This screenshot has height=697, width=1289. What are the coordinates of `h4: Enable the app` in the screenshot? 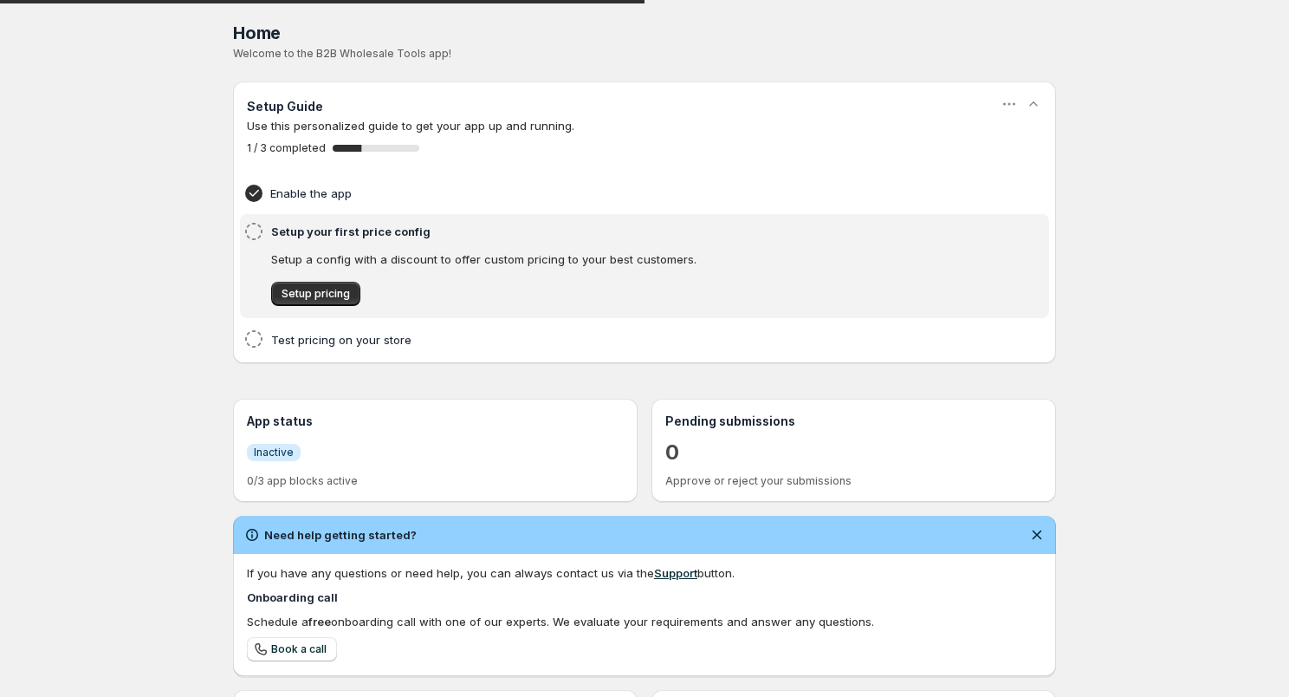 It's located at (618, 193).